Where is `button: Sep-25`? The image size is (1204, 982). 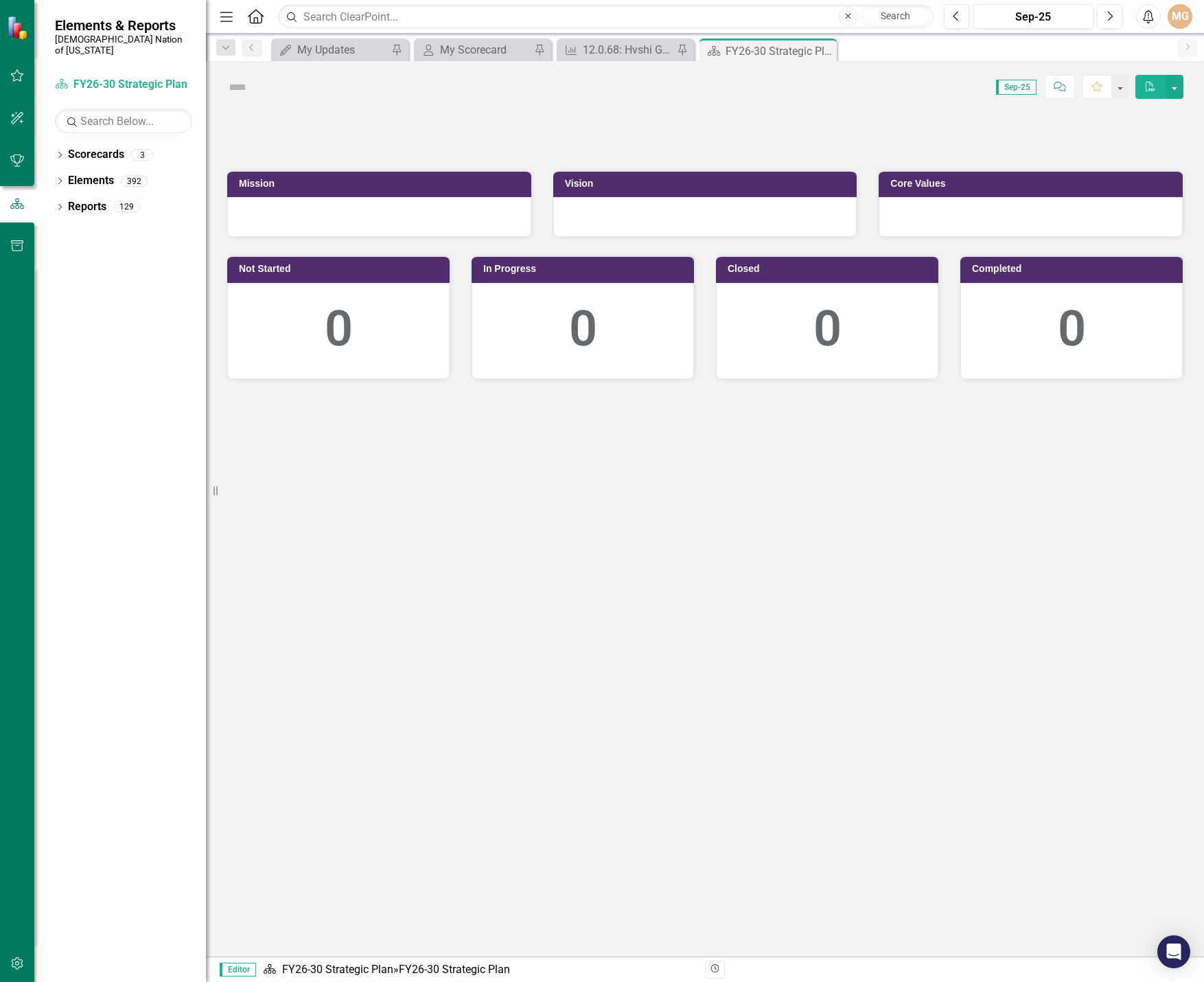 button: Sep-25 is located at coordinates (1032, 16).